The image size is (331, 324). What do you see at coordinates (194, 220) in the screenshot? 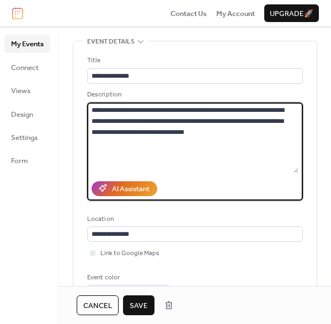
I see `div: Location` at bounding box center [194, 220].